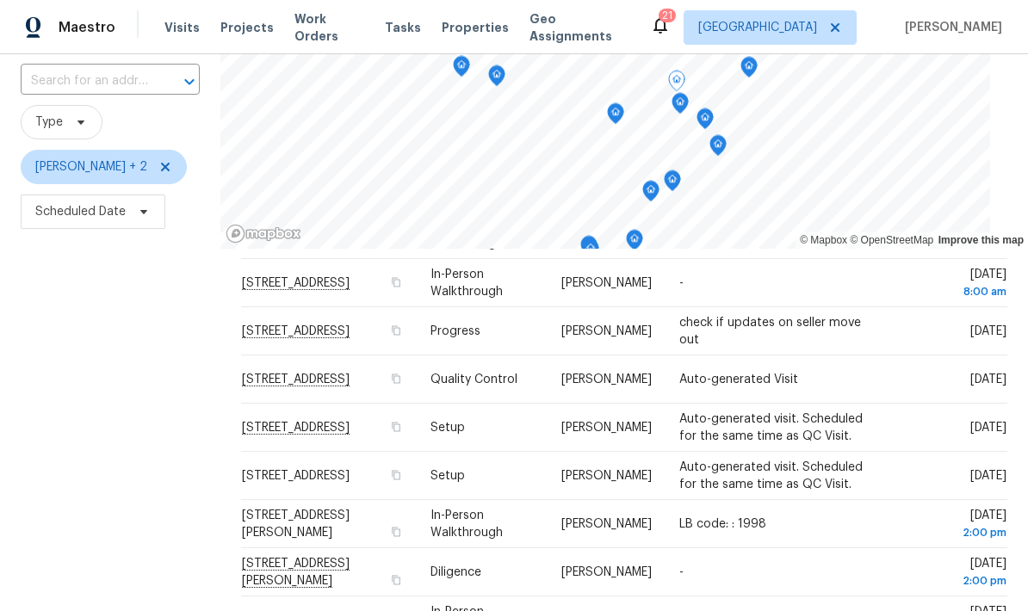  What do you see at coordinates (455, 573) in the screenshot?
I see `span: Diligence` at bounding box center [455, 573].